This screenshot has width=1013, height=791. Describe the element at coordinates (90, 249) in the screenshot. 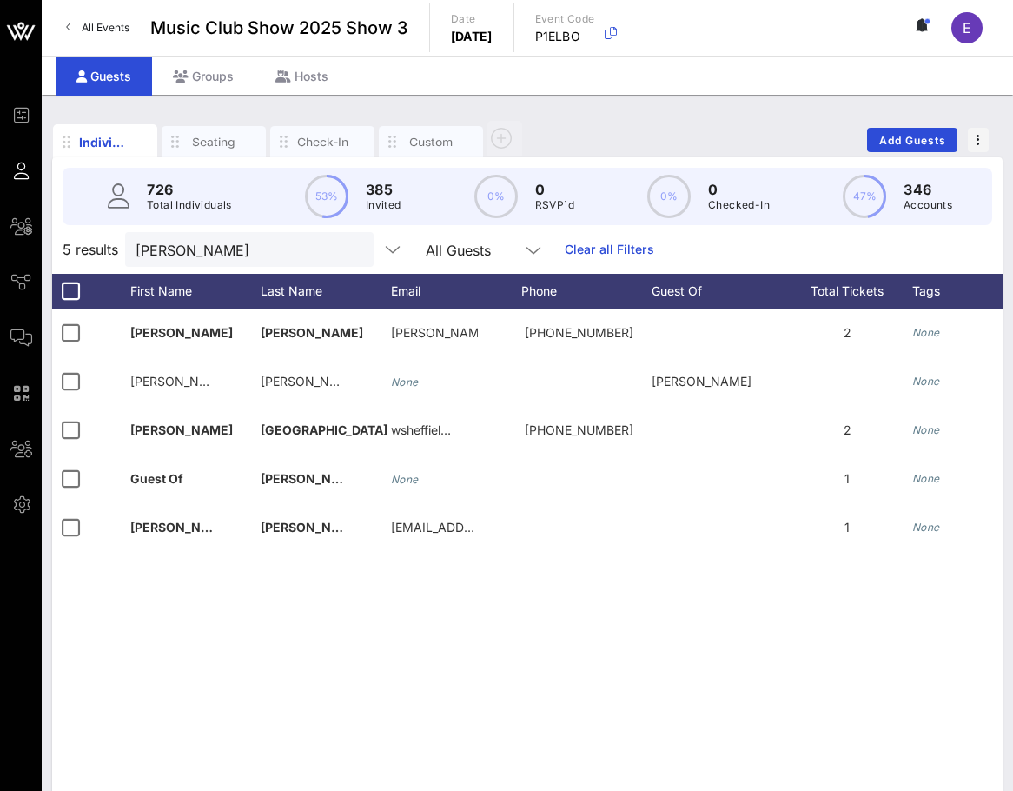

I see `span: 5 results` at that location.